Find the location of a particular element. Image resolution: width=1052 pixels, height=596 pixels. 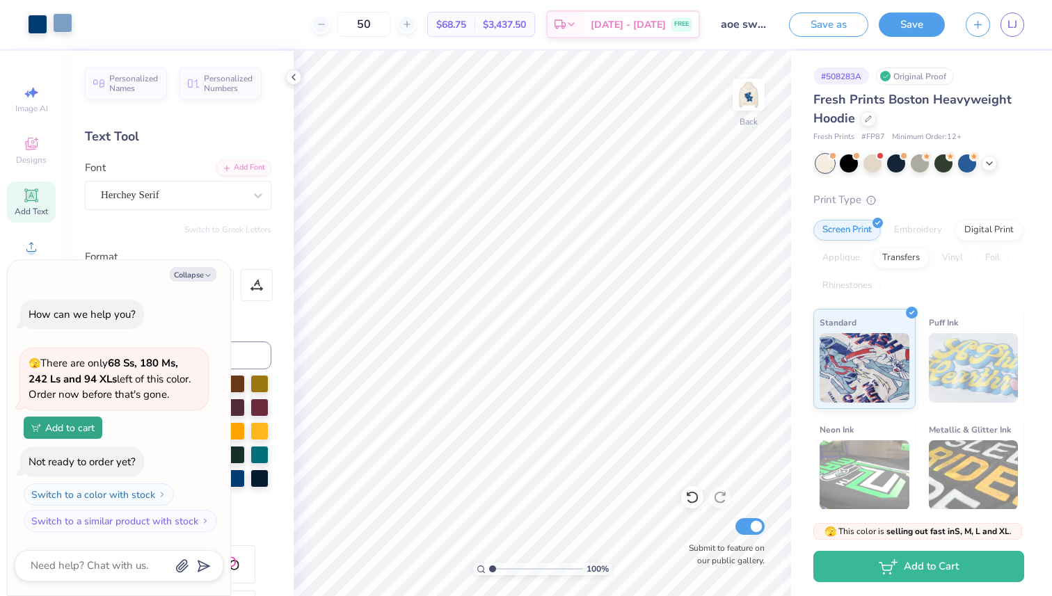

button: Switch to Greek Letters is located at coordinates (228, 230).